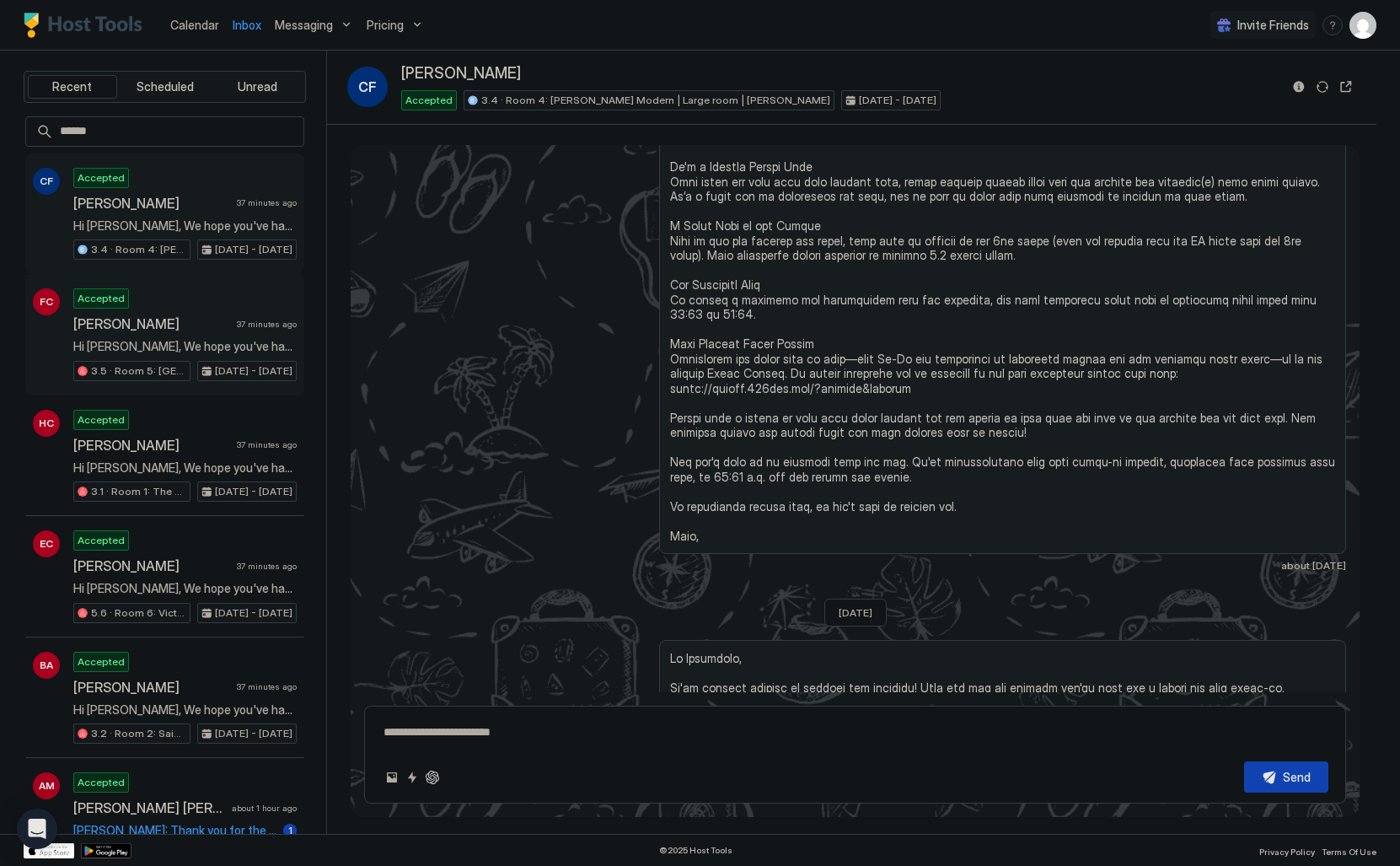 The height and width of the screenshot is (866, 1400). Describe the element at coordinates (165, 87) in the screenshot. I see `button: Scheduled` at that location.